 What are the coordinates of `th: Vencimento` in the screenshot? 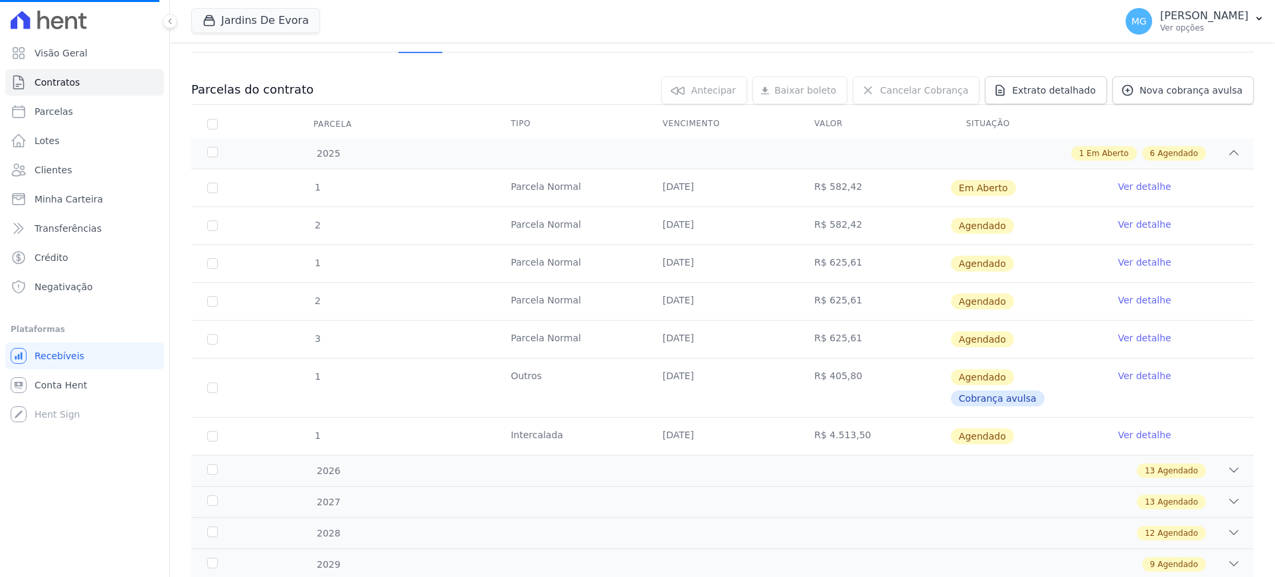 It's located at (723, 124).